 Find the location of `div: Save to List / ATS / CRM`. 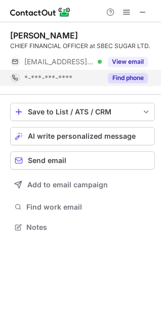

div: Save to List / ATS / CRM is located at coordinates (82, 112).